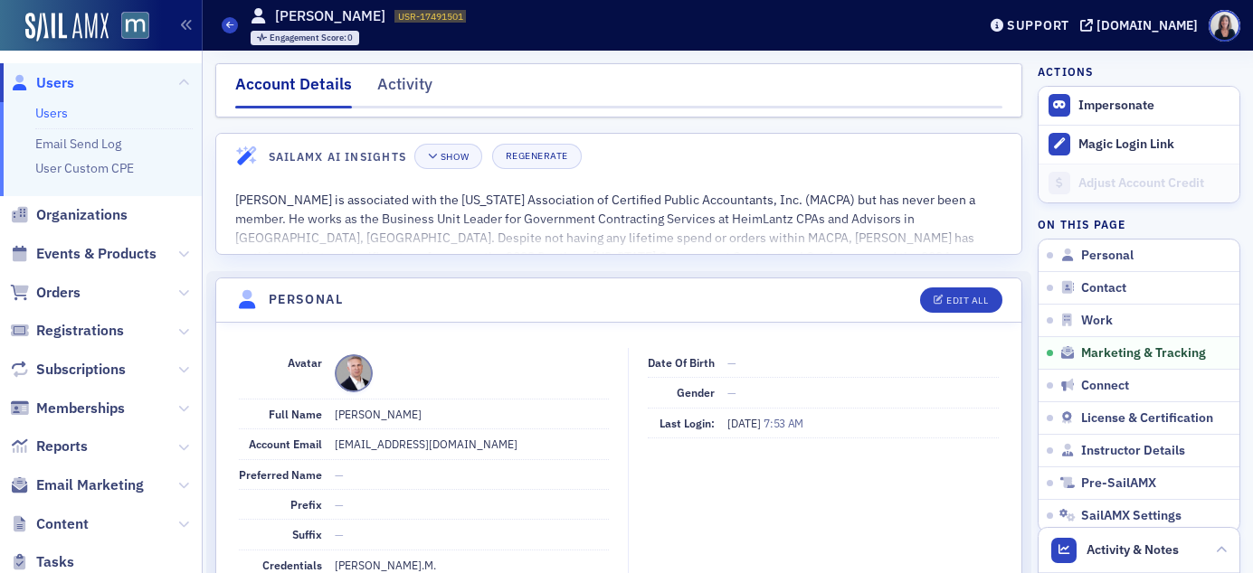 The width and height of the screenshot is (1253, 573). What do you see at coordinates (307, 535) in the screenshot?
I see `span: Suffix` at bounding box center [307, 535].